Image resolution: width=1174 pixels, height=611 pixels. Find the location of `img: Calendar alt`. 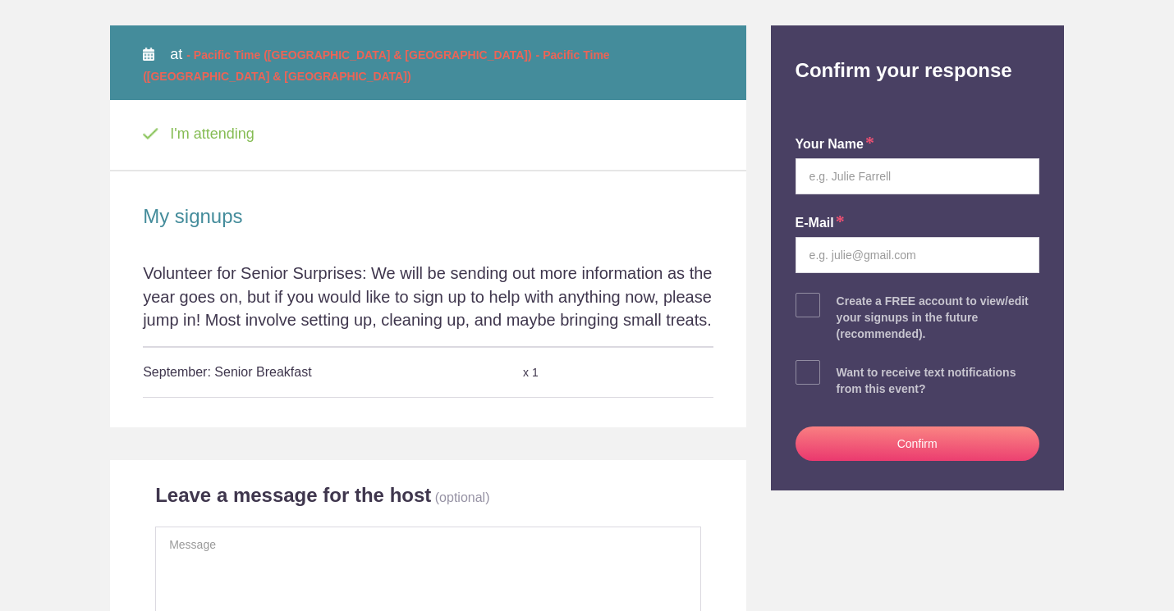

img: Calendar alt is located at coordinates (149, 54).